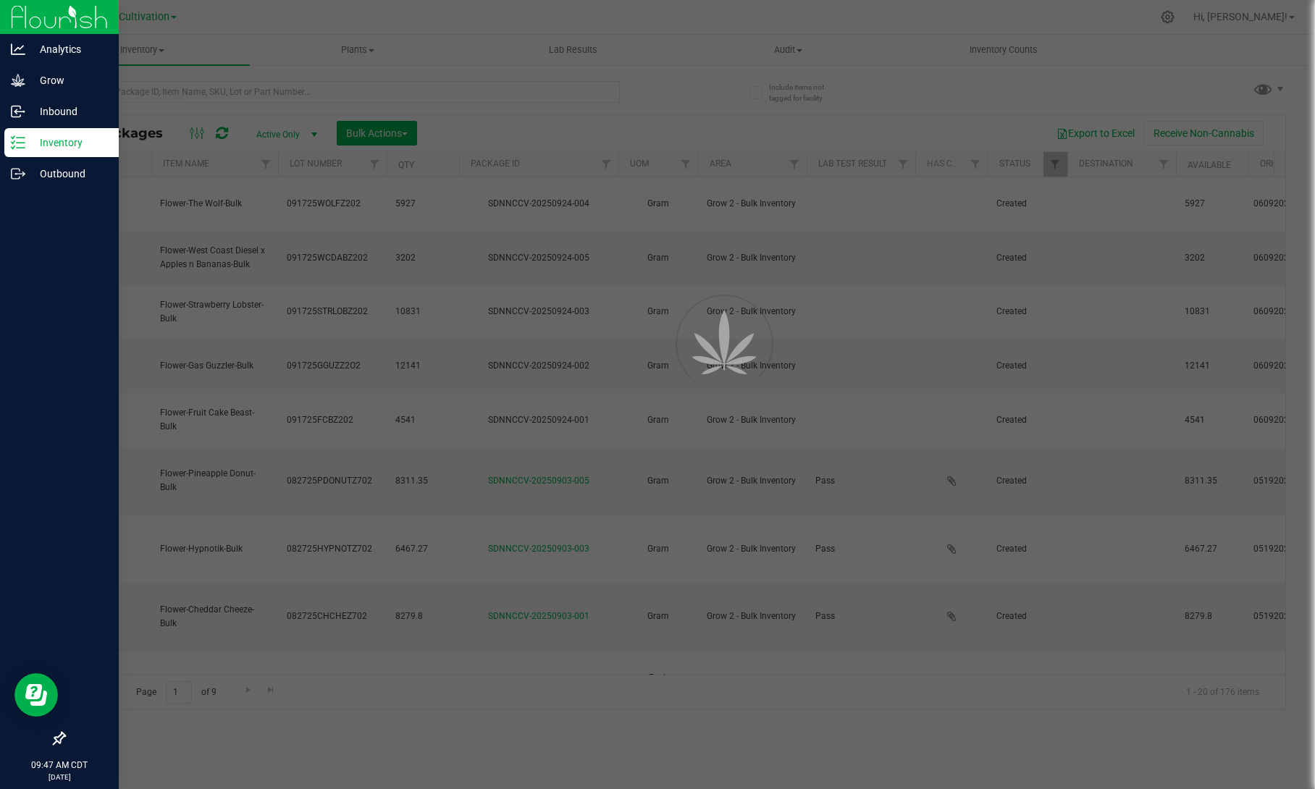  I want to click on p: Analytics, so click(69, 49).